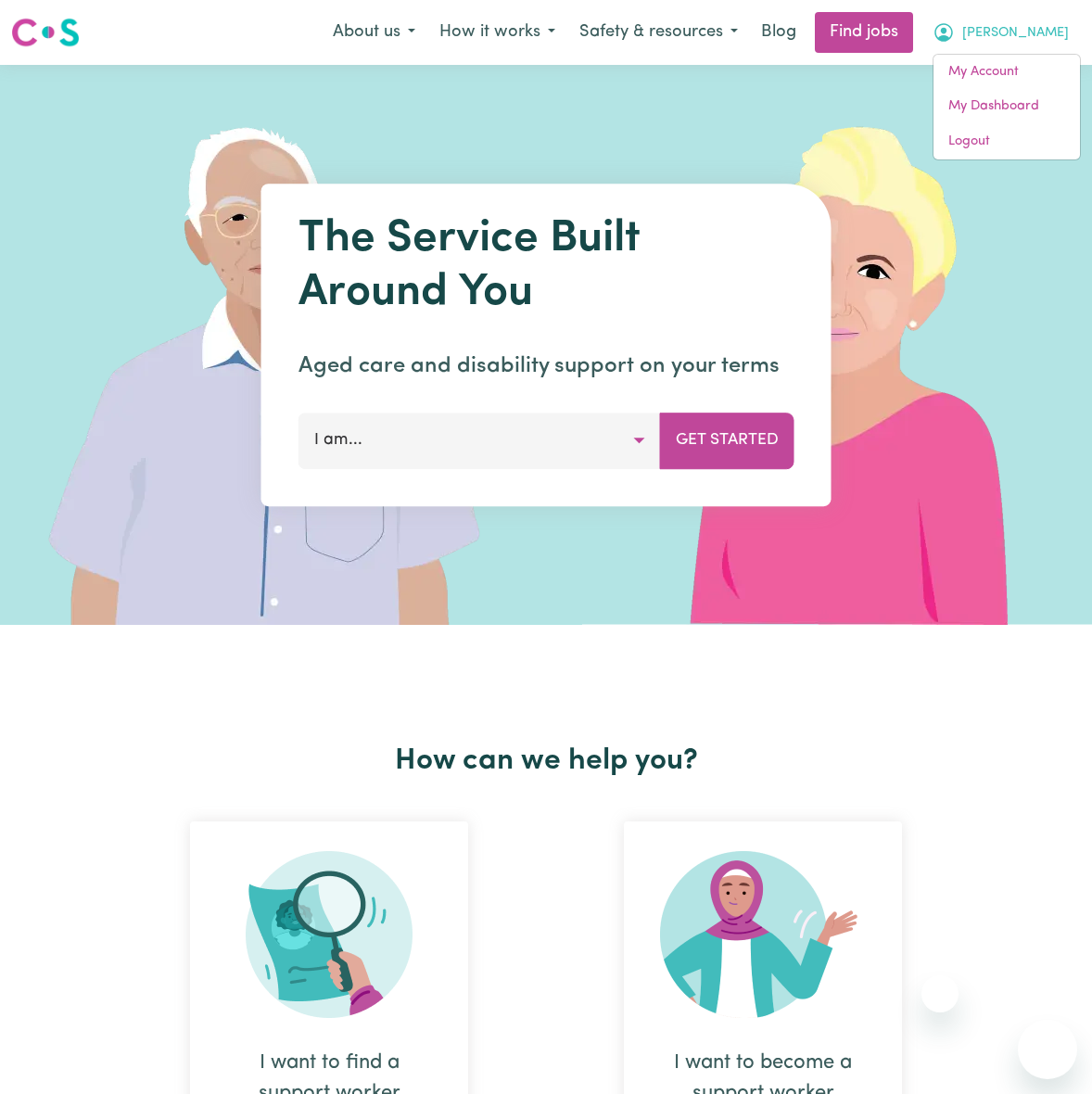 The width and height of the screenshot is (1092, 1094). Describe the element at coordinates (329, 934) in the screenshot. I see `img: Search` at that location.